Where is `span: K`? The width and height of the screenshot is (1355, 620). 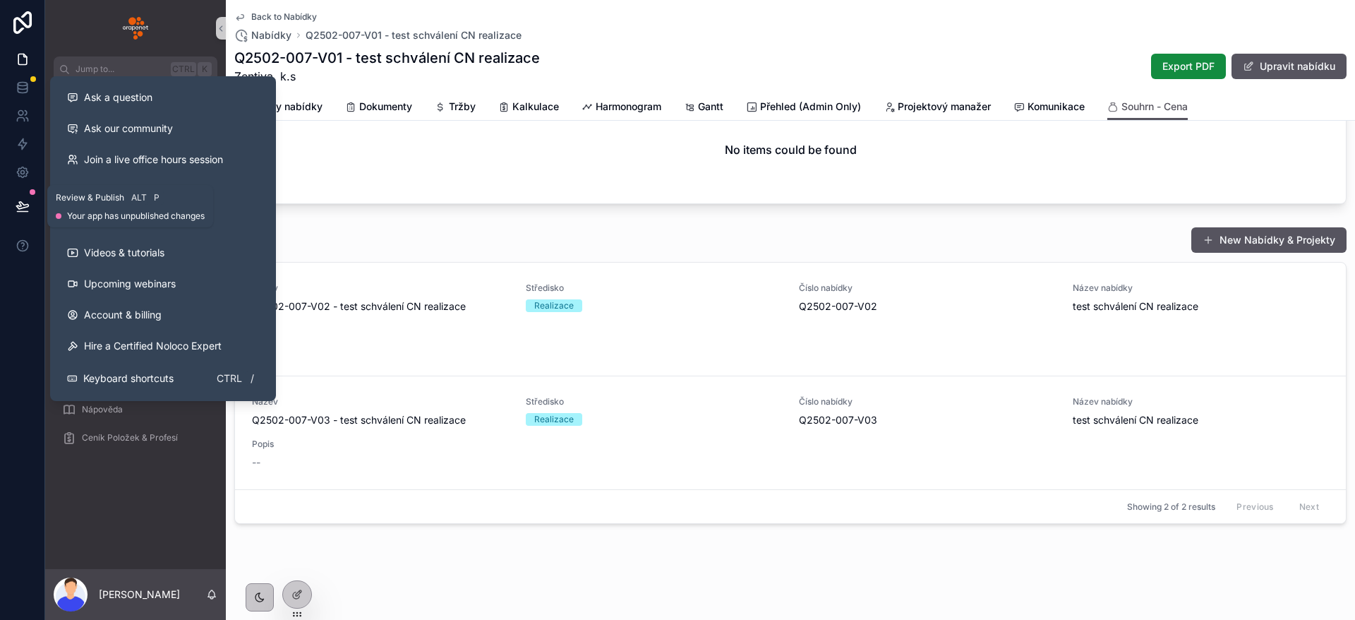
span: K is located at coordinates (205, 69).